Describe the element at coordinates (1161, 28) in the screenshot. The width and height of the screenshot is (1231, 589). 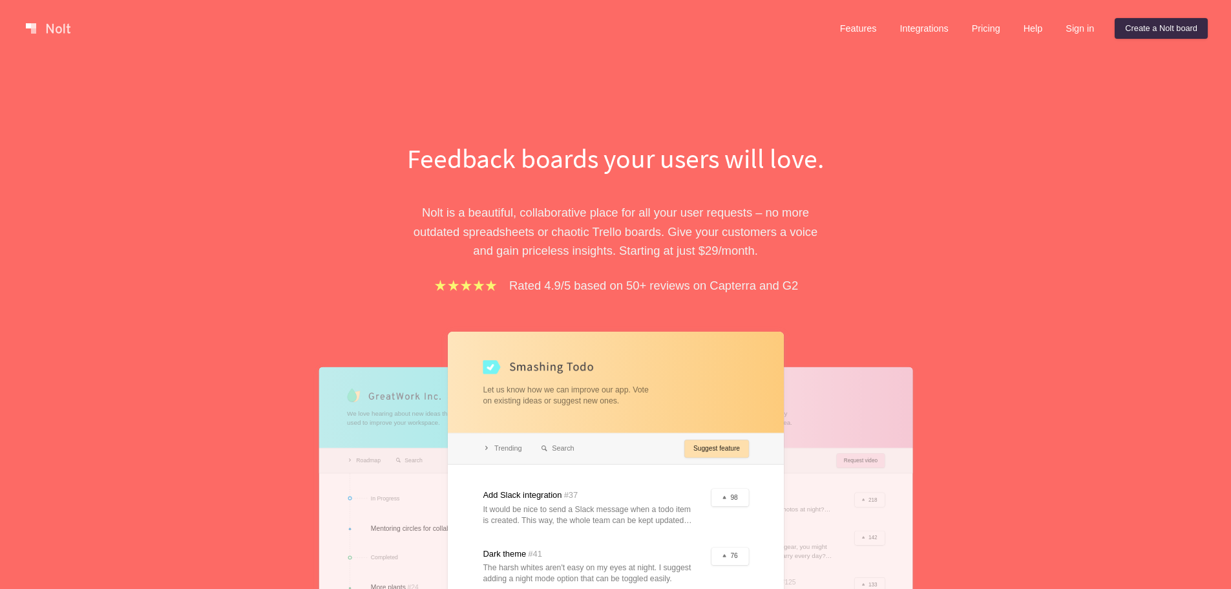
I see `a: Create a Nolt board` at that location.